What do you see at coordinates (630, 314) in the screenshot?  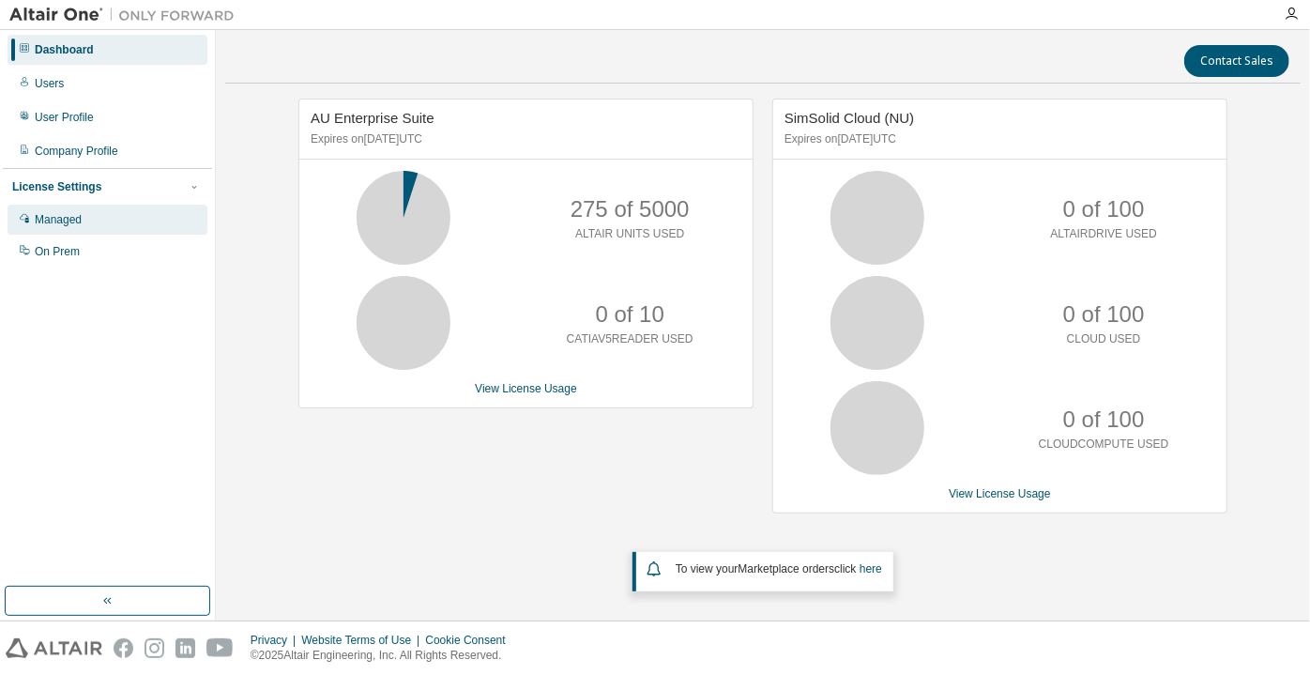 I see `p: 0 of 10` at bounding box center [630, 314].